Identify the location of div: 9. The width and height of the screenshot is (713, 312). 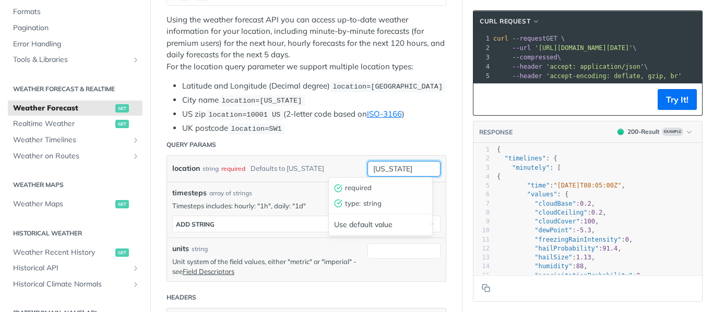
(481, 222).